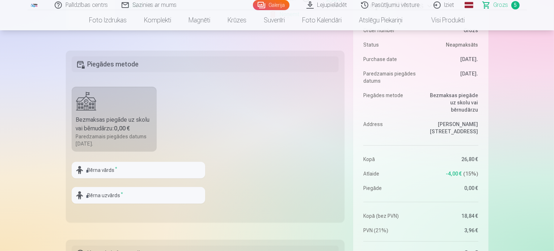 This screenshot has height=251, width=554. What do you see at coordinates (108, 20) in the screenshot?
I see `a: Foto izdrukas` at bounding box center [108, 20].